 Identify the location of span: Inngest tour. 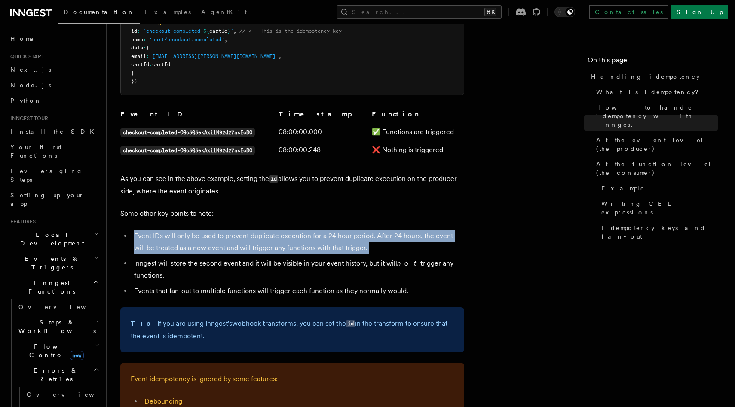
(27, 119).